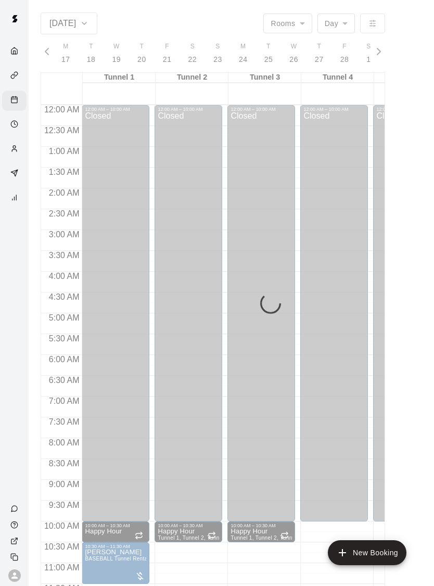 Image resolution: width=434 pixels, height=586 pixels. What do you see at coordinates (91, 59) in the screenshot?
I see `p: 18` at bounding box center [91, 59].